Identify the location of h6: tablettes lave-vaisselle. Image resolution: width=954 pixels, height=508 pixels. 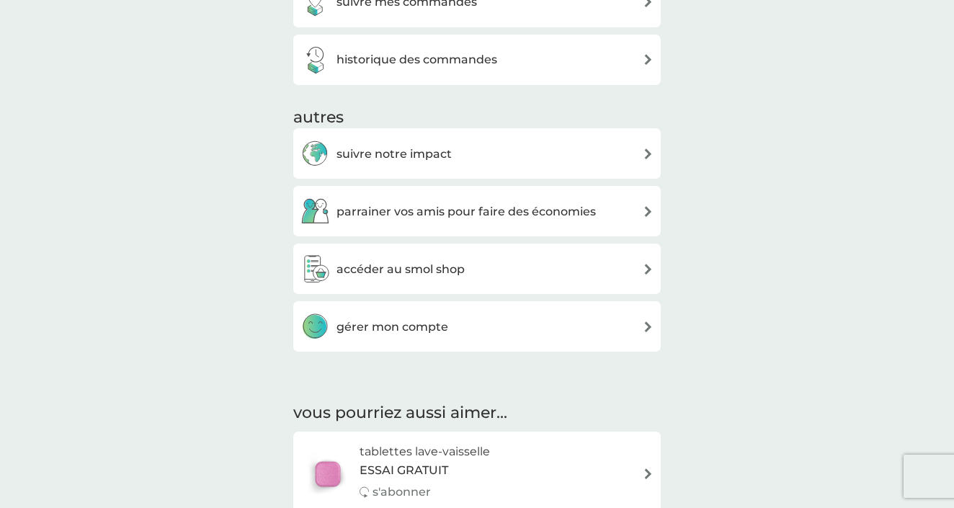
(424, 452).